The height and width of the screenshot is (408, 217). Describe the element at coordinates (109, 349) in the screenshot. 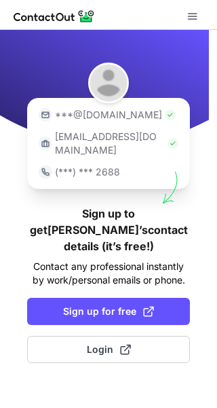

I see `span: Login` at that location.